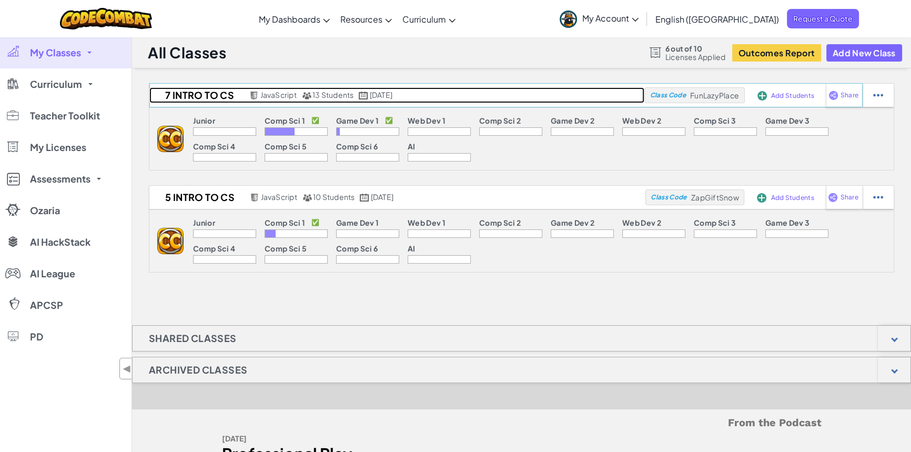  What do you see at coordinates (294, 19) in the screenshot?
I see `a: My Dashboards` at bounding box center [294, 19].